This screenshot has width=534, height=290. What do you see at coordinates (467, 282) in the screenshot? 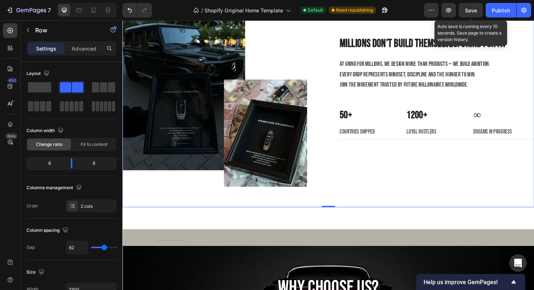
I see `span: Help us improve GemPages!` at bounding box center [467, 282].